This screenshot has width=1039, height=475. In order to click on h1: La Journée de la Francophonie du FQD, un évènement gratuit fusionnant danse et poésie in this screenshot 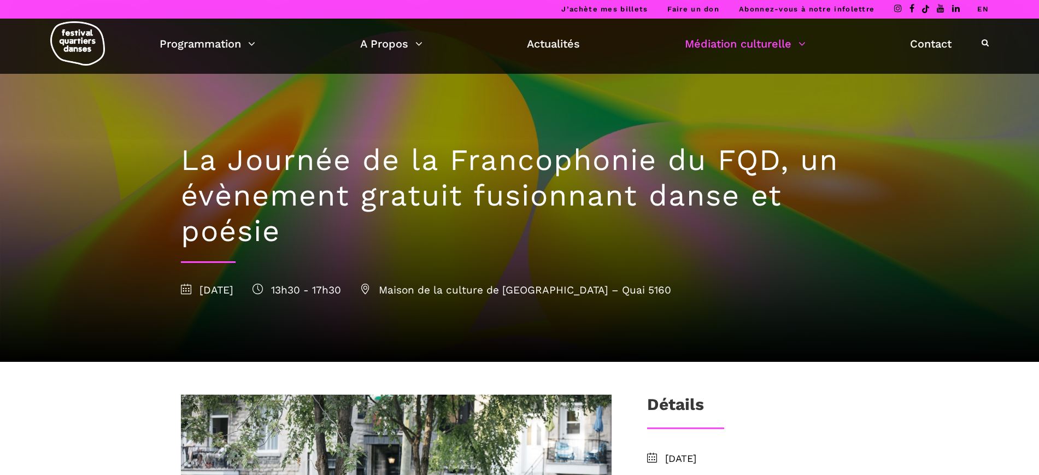, I will do `click(520, 196)`.